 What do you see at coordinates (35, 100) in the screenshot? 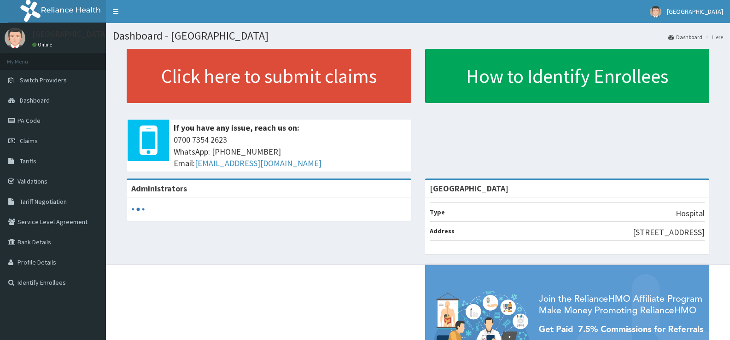
I see `span: Dashboard` at bounding box center [35, 100].